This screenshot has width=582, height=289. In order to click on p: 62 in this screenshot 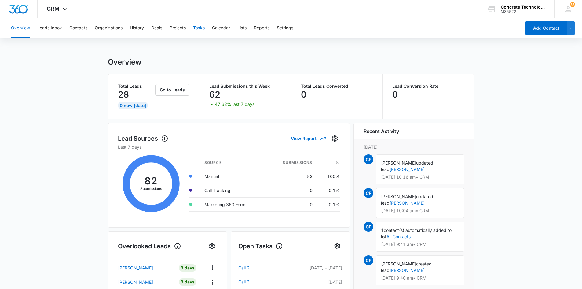, I will do `click(215, 94)`.